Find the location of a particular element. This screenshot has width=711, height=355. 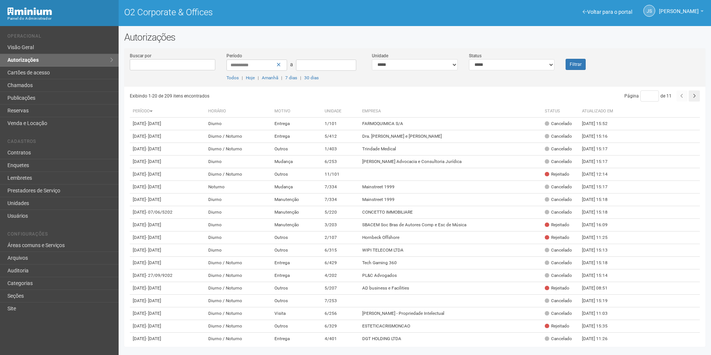

label: Status is located at coordinates (475, 56).